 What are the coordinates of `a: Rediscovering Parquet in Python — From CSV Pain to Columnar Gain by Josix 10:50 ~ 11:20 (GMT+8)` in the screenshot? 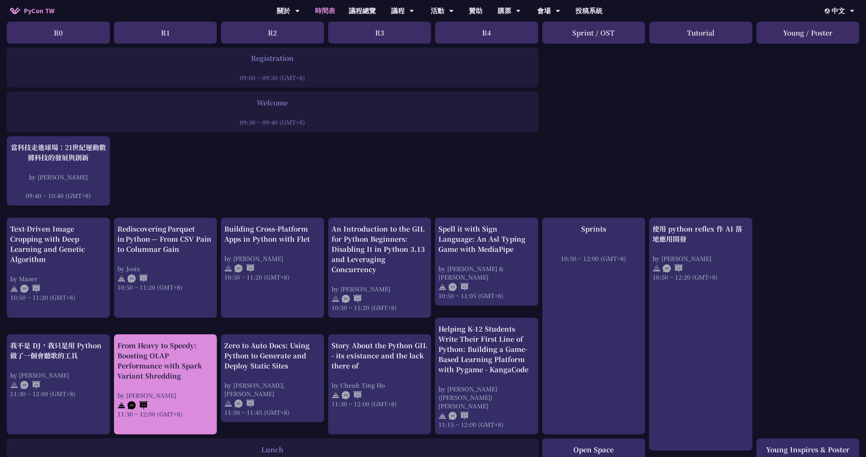 It's located at (165, 268).